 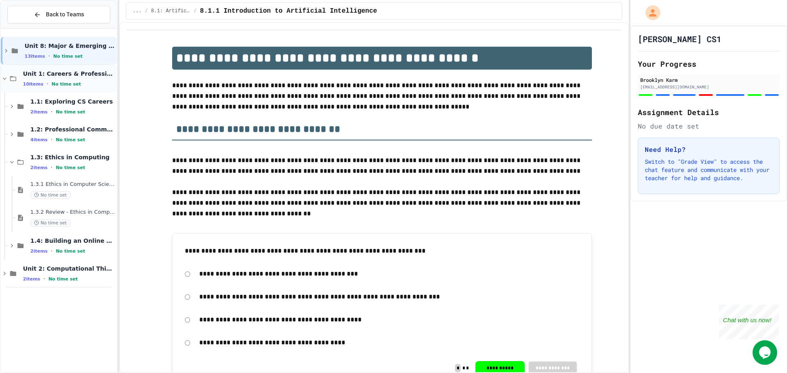 I want to click on span: 1.3: Ethics in Computing, so click(x=73, y=157).